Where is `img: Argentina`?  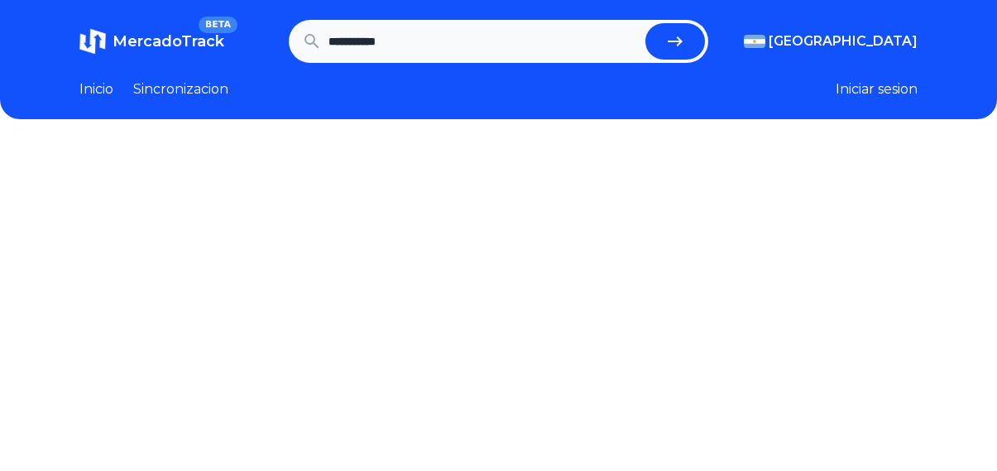
img: Argentina is located at coordinates (754, 41).